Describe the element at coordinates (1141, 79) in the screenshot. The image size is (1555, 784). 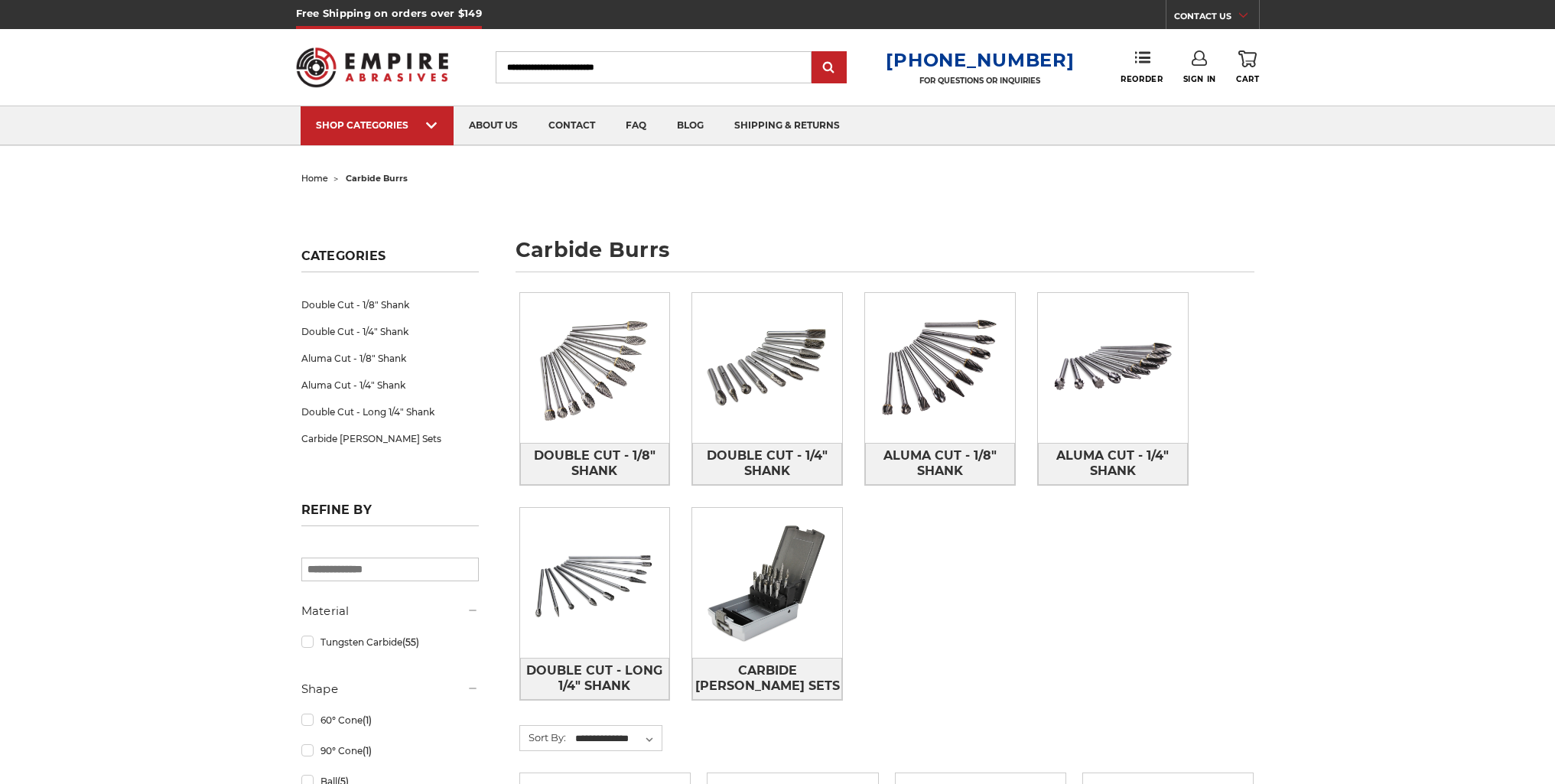
I see `span: Reorder` at that location.